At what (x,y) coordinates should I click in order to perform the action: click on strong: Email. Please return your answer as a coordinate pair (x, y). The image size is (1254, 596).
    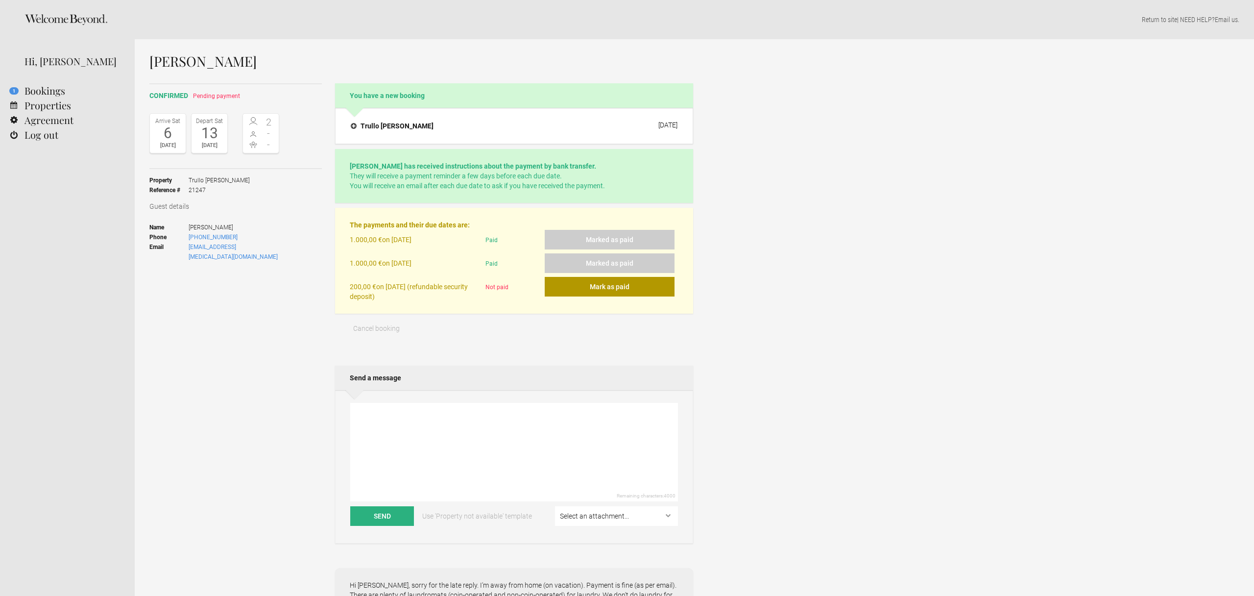
    Looking at the image, I should click on (169, 252).